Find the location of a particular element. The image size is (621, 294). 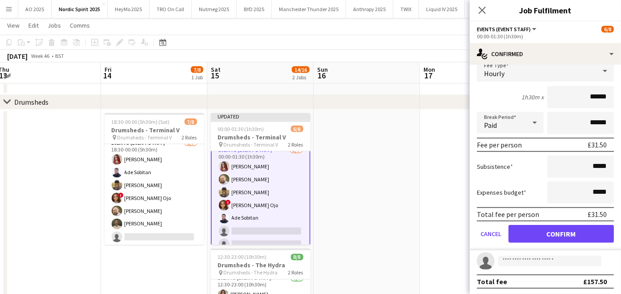

button: Confirm is located at coordinates (561, 233).